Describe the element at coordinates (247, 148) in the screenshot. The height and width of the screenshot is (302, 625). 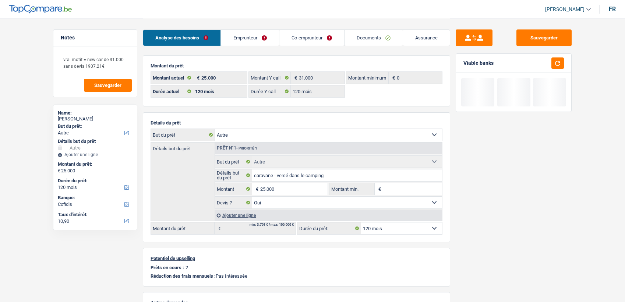
I see `span: - Priorité 1` at that location.